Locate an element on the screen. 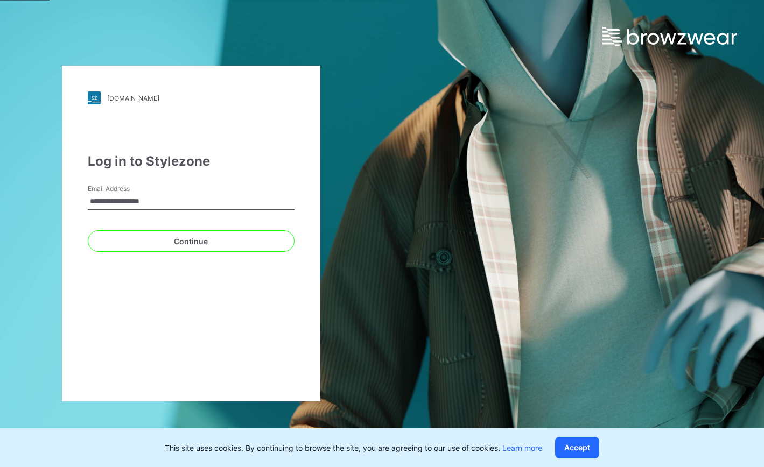  label: Email Address is located at coordinates (125, 189).